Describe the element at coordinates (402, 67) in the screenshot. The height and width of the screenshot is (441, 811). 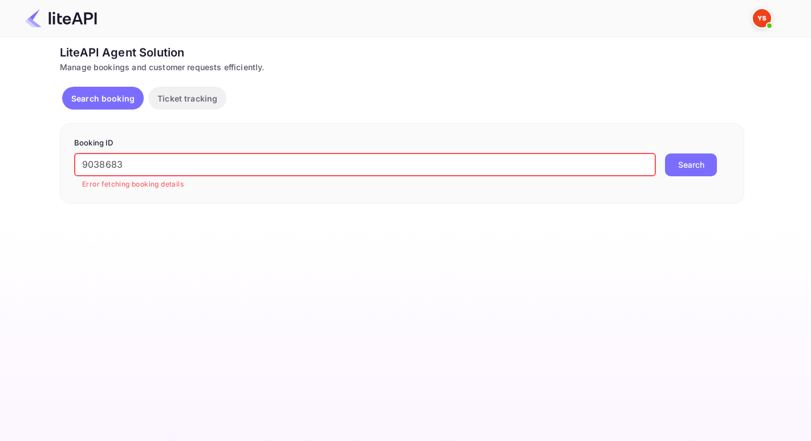
I see `div: Manage bookings and customer requests efficiently.` at that location.